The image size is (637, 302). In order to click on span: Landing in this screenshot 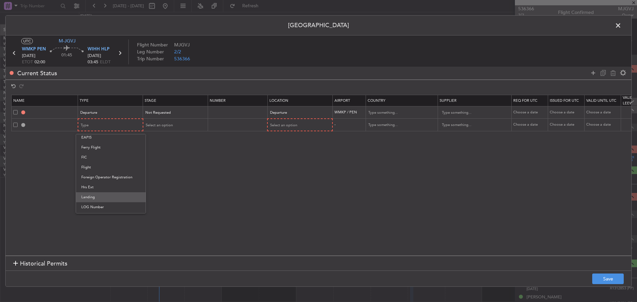, I will do `click(111, 198)`.